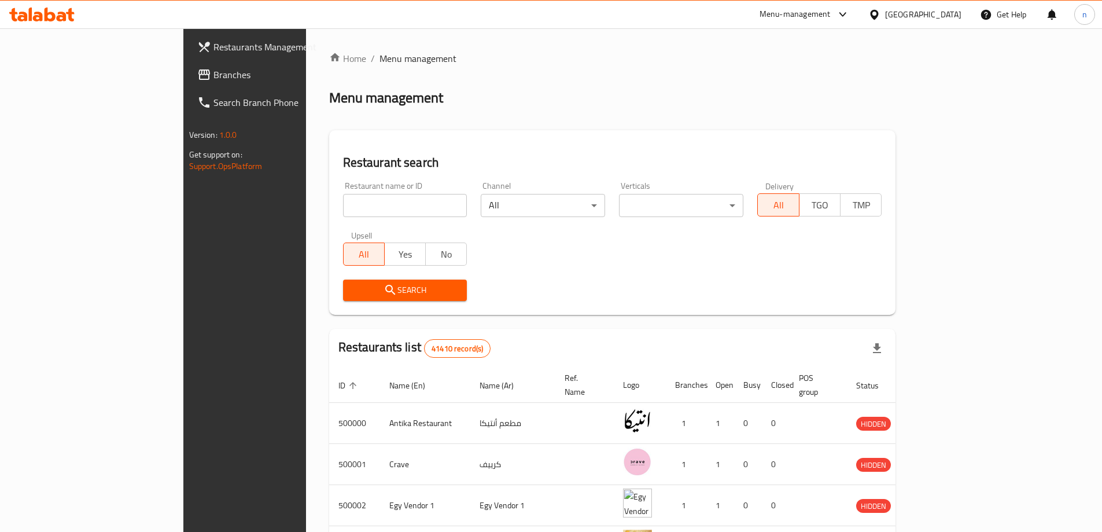  I want to click on div: Export file, so click(877, 348).